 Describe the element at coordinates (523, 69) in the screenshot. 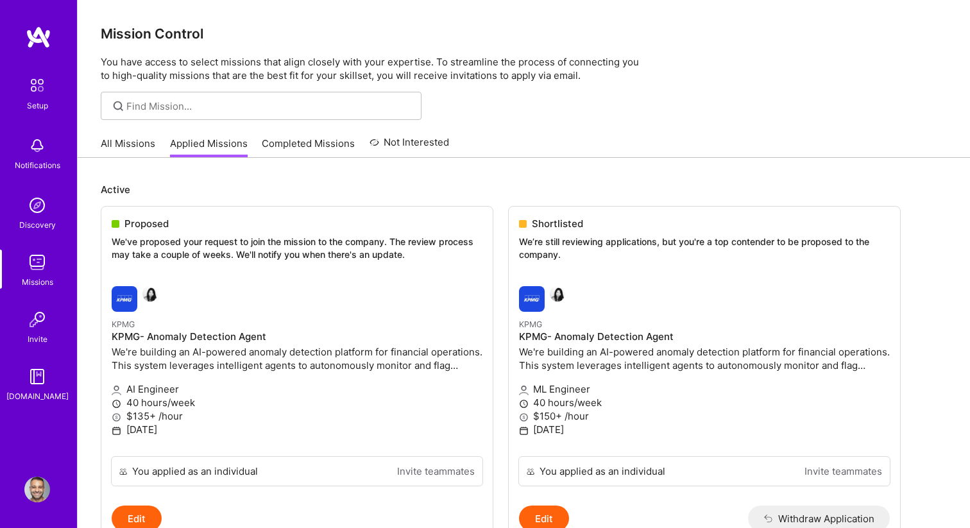

I see `p: You have access to select missions that align closely with your expertise. To streamline the proc...` at that location.